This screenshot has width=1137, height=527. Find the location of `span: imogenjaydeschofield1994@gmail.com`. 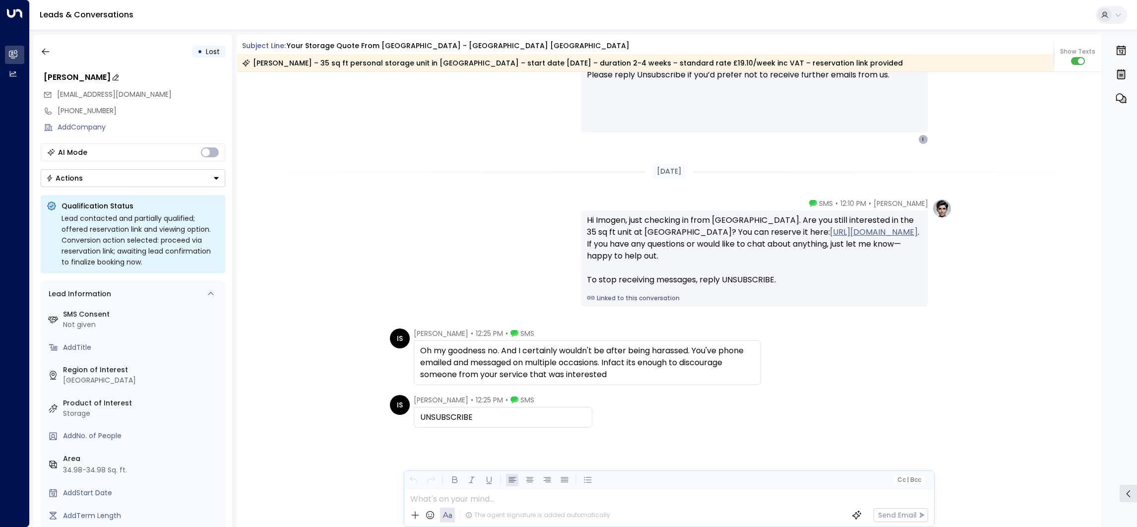

span: imogenjaydeschofield1994@gmail.com is located at coordinates (114, 94).